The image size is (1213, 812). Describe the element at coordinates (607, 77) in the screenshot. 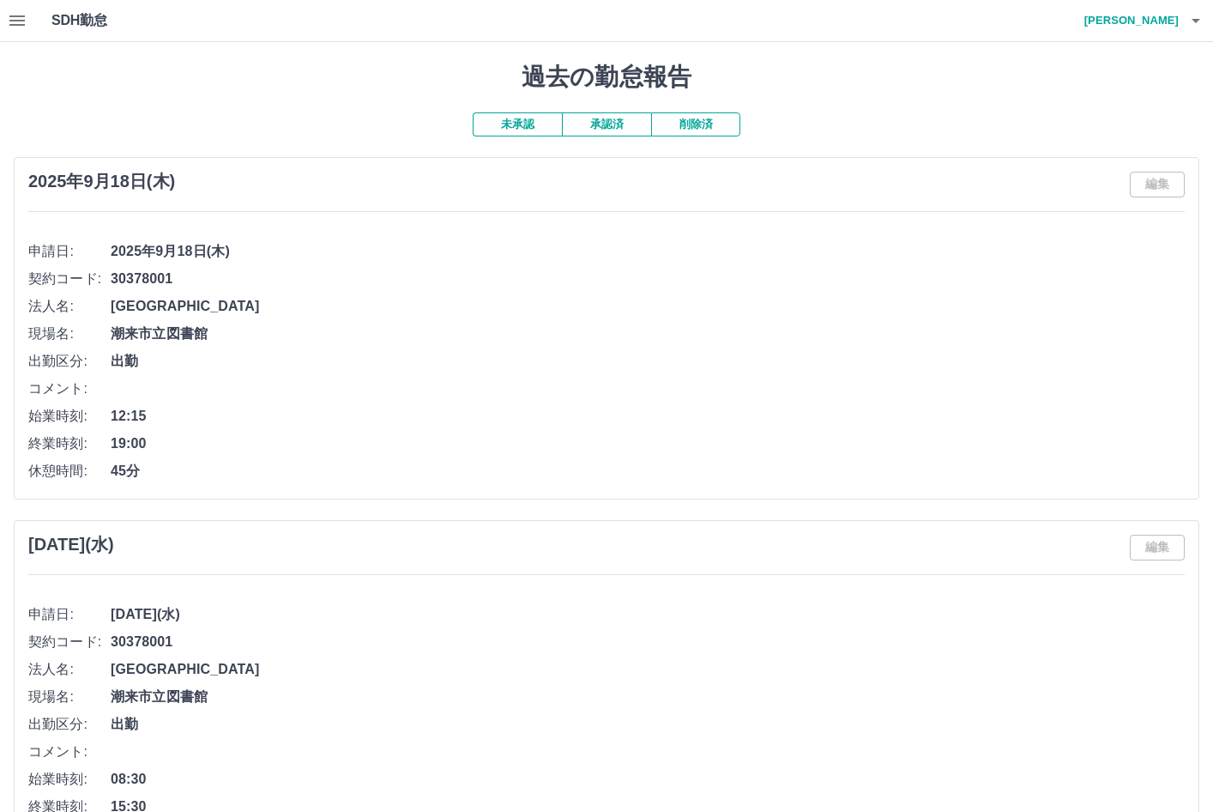

I see `h1: 過去の勤怠報告` at that location.